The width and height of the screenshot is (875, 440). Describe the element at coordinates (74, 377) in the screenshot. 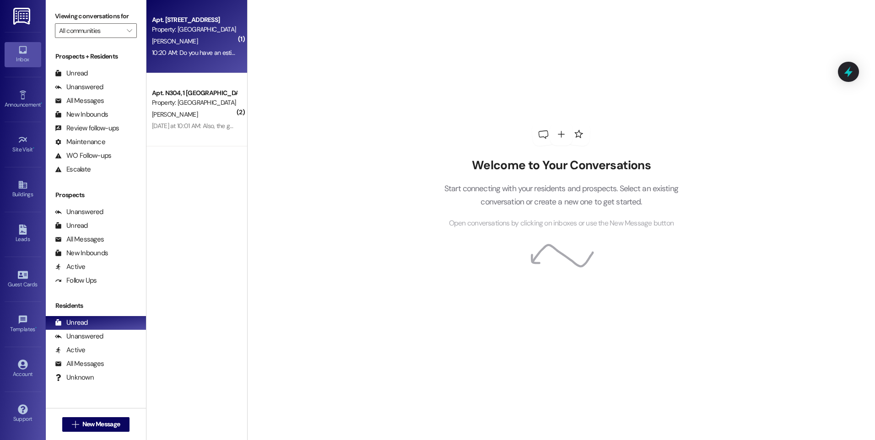

I see `div: Unknown` at that location.